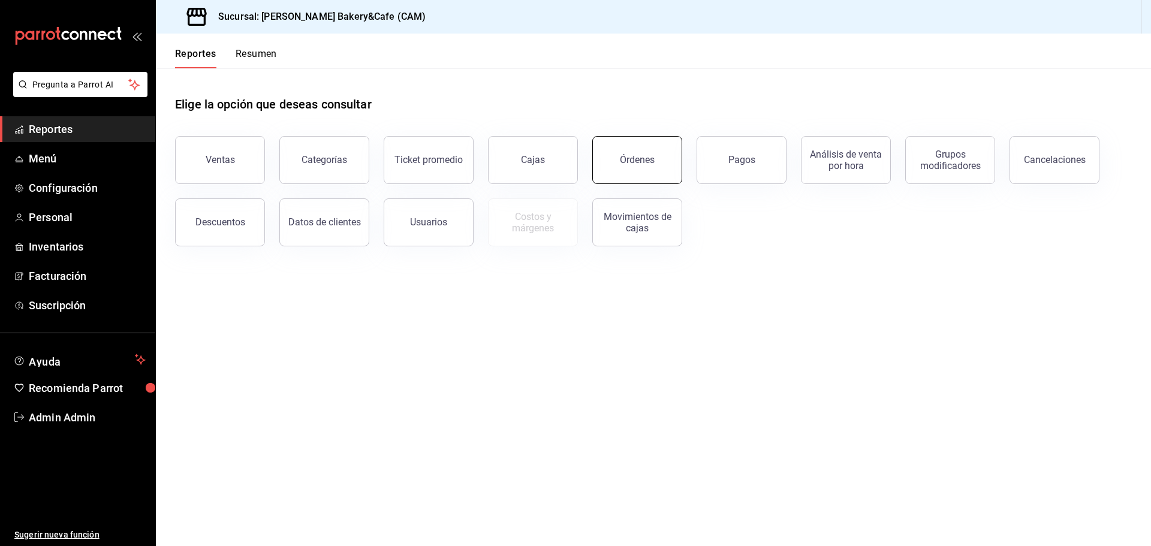  What do you see at coordinates (87, 305) in the screenshot?
I see `span: Suscripción` at bounding box center [87, 305].